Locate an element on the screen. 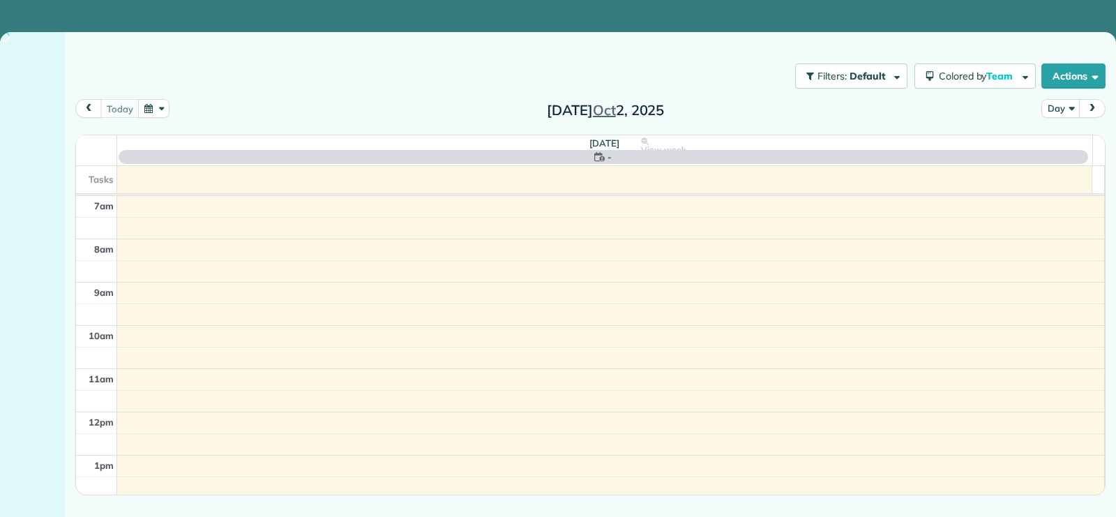 The width and height of the screenshot is (1116, 517). span: 12pm is located at coordinates (101, 422).